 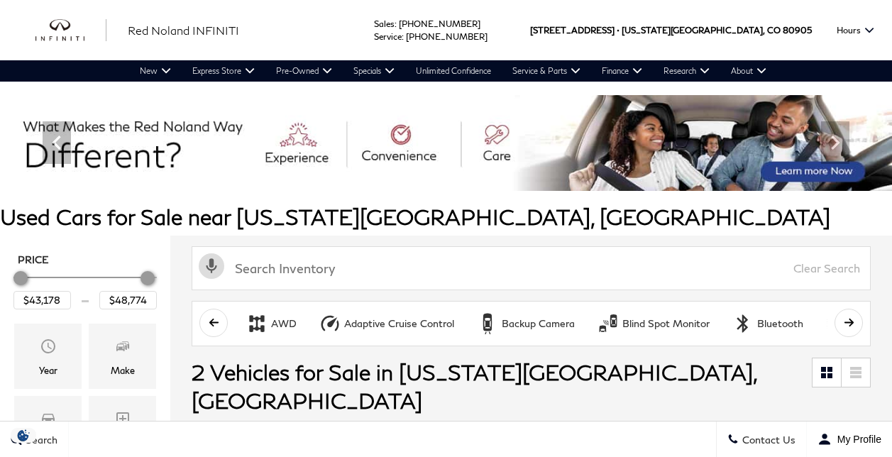 What do you see at coordinates (436, 172) in the screenshot?
I see `span: Go to slide 2` at bounding box center [436, 172].